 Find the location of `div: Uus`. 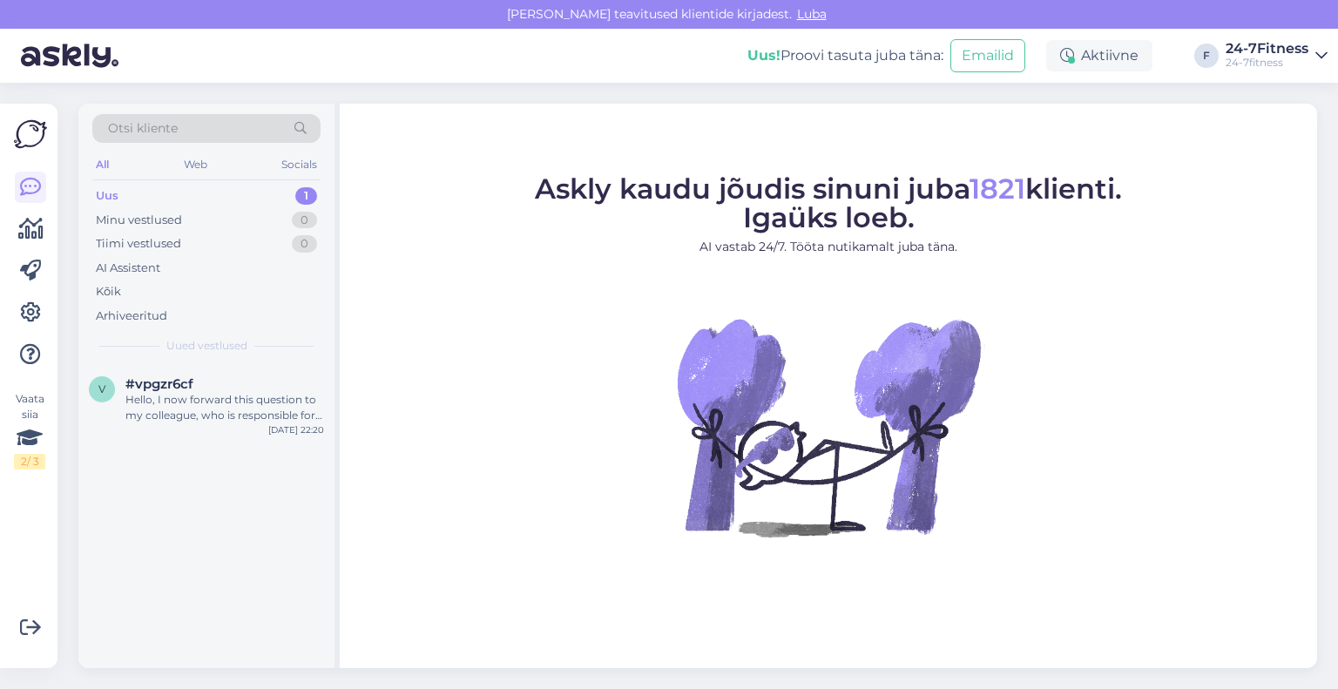

div: Uus is located at coordinates (107, 196).